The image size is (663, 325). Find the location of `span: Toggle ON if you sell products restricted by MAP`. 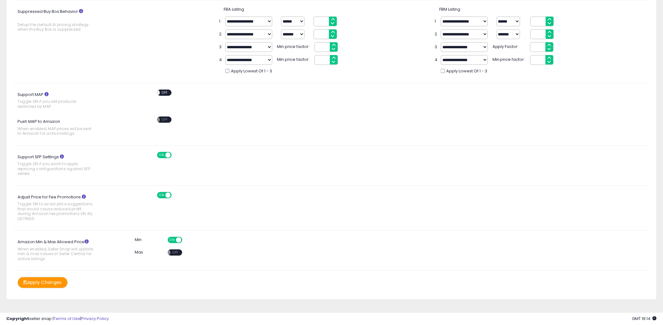

span: Toggle ON if you sell products restricted by MAP is located at coordinates (55, 104).